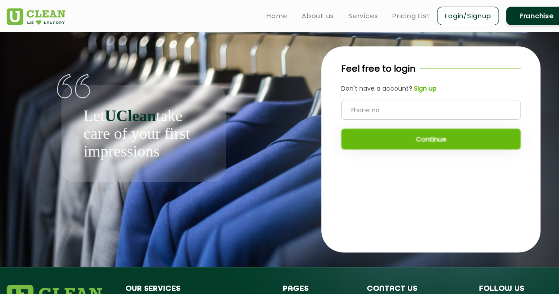 This screenshot has width=559, height=294. What do you see at coordinates (73, 86) in the screenshot?
I see `img: quote-img` at bounding box center [73, 86].